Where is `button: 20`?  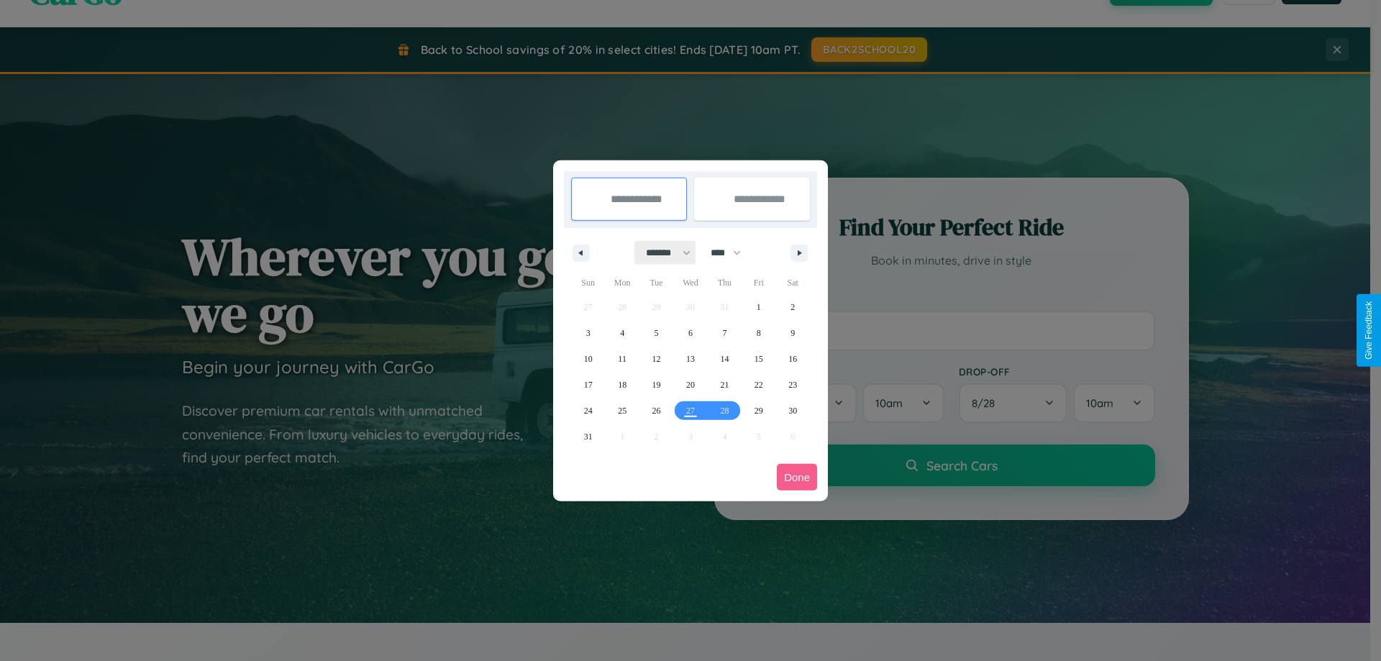
button: 20 is located at coordinates (690, 385).